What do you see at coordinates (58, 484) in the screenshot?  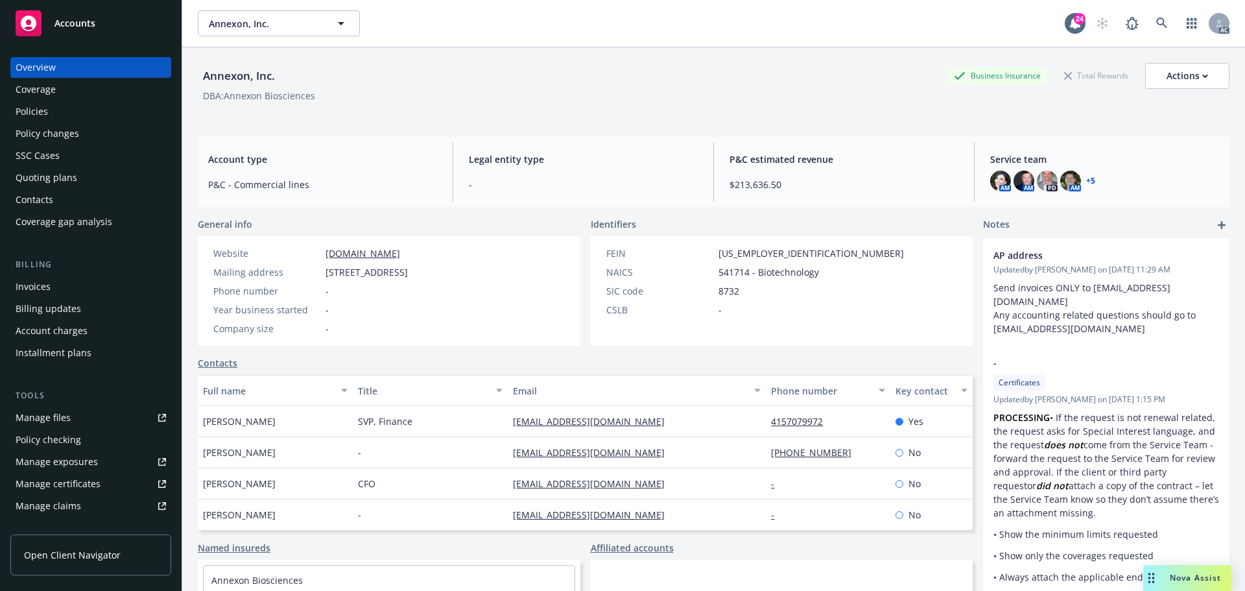 I see `div: Manage certificates` at bounding box center [58, 484].